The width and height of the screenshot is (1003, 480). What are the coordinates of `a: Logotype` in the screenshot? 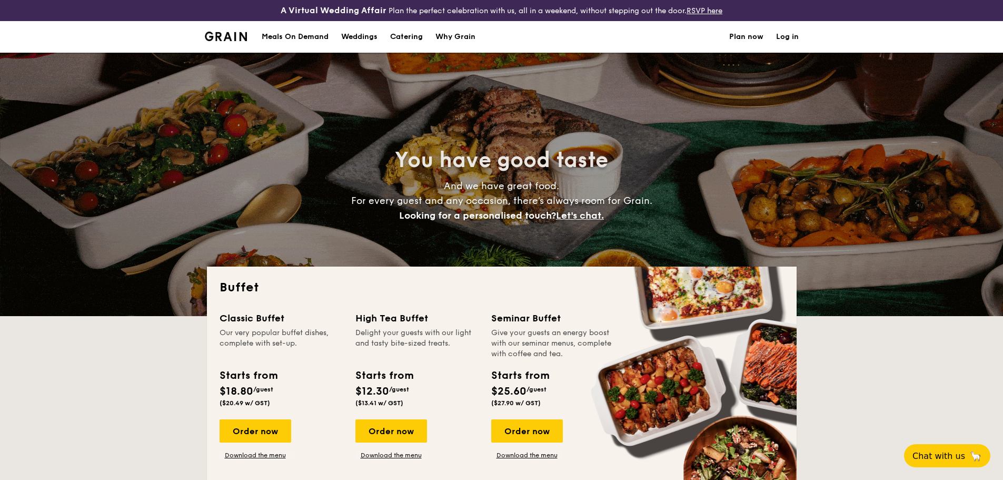 It's located at (226, 36).